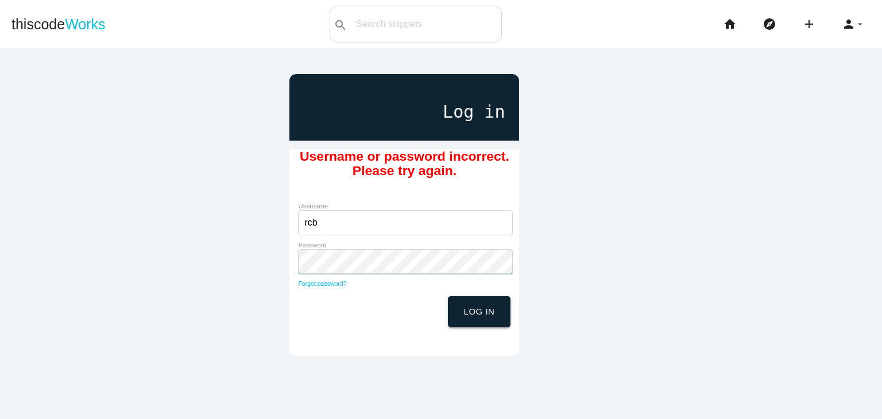  Describe the element at coordinates (426, 24) in the screenshot. I see `input: Search snippets` at that location.